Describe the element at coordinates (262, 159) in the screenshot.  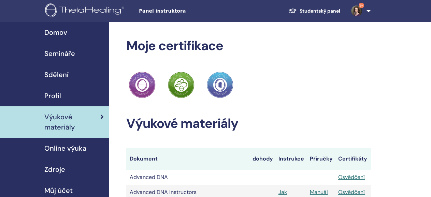
I see `th: dohody` at that location.